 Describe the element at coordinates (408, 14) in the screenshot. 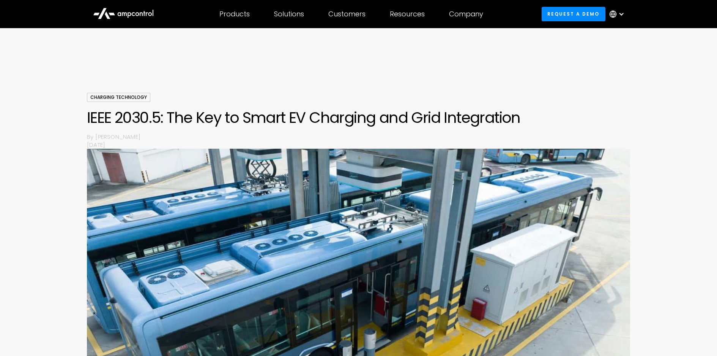

I see `div: Resources` at that location.